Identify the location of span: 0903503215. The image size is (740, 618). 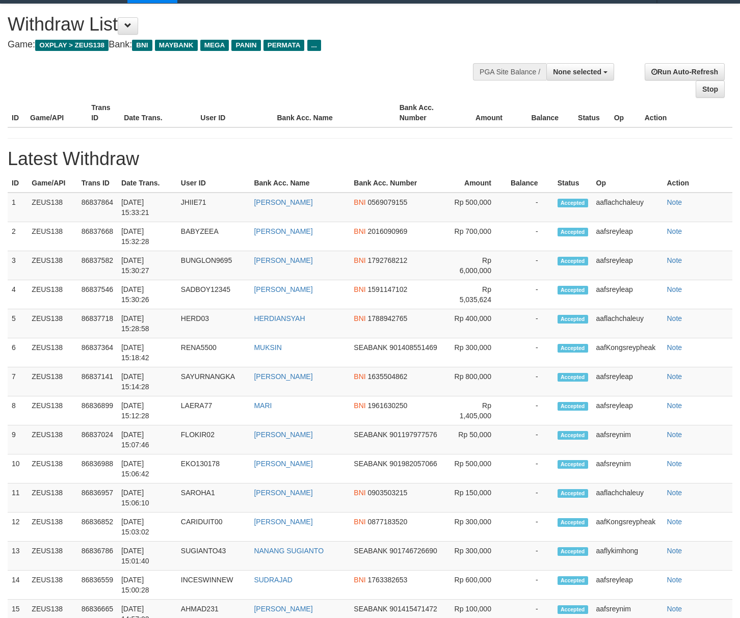
(388, 493).